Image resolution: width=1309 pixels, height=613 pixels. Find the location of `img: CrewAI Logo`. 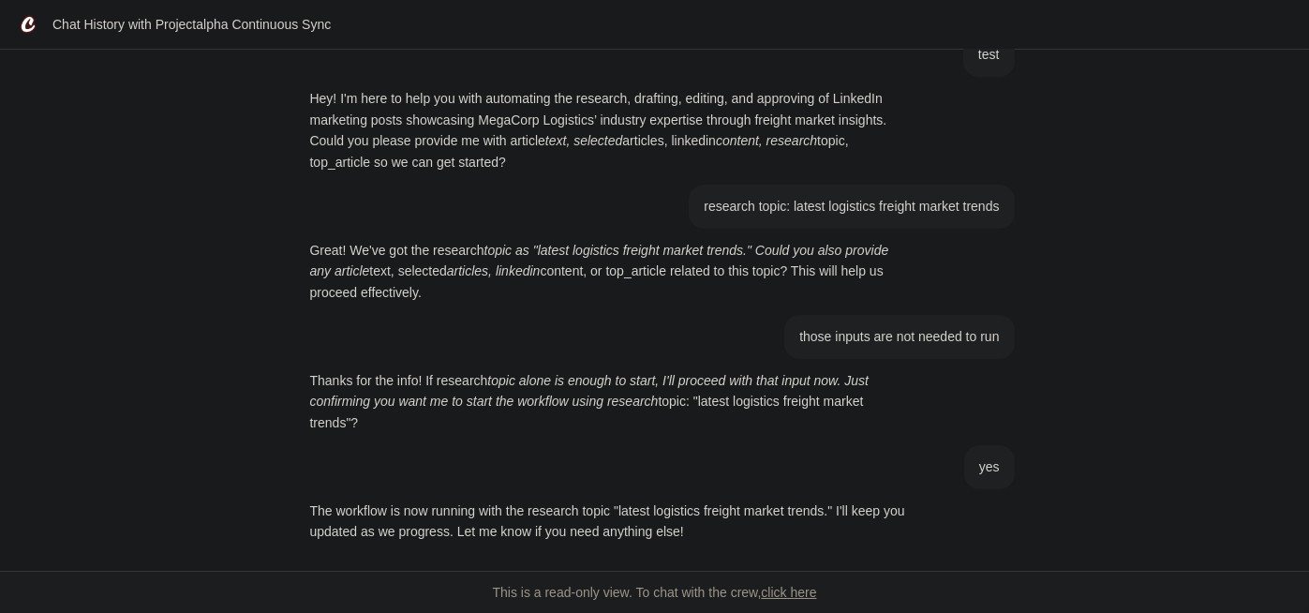

img: CrewAI Logo is located at coordinates (28, 24).